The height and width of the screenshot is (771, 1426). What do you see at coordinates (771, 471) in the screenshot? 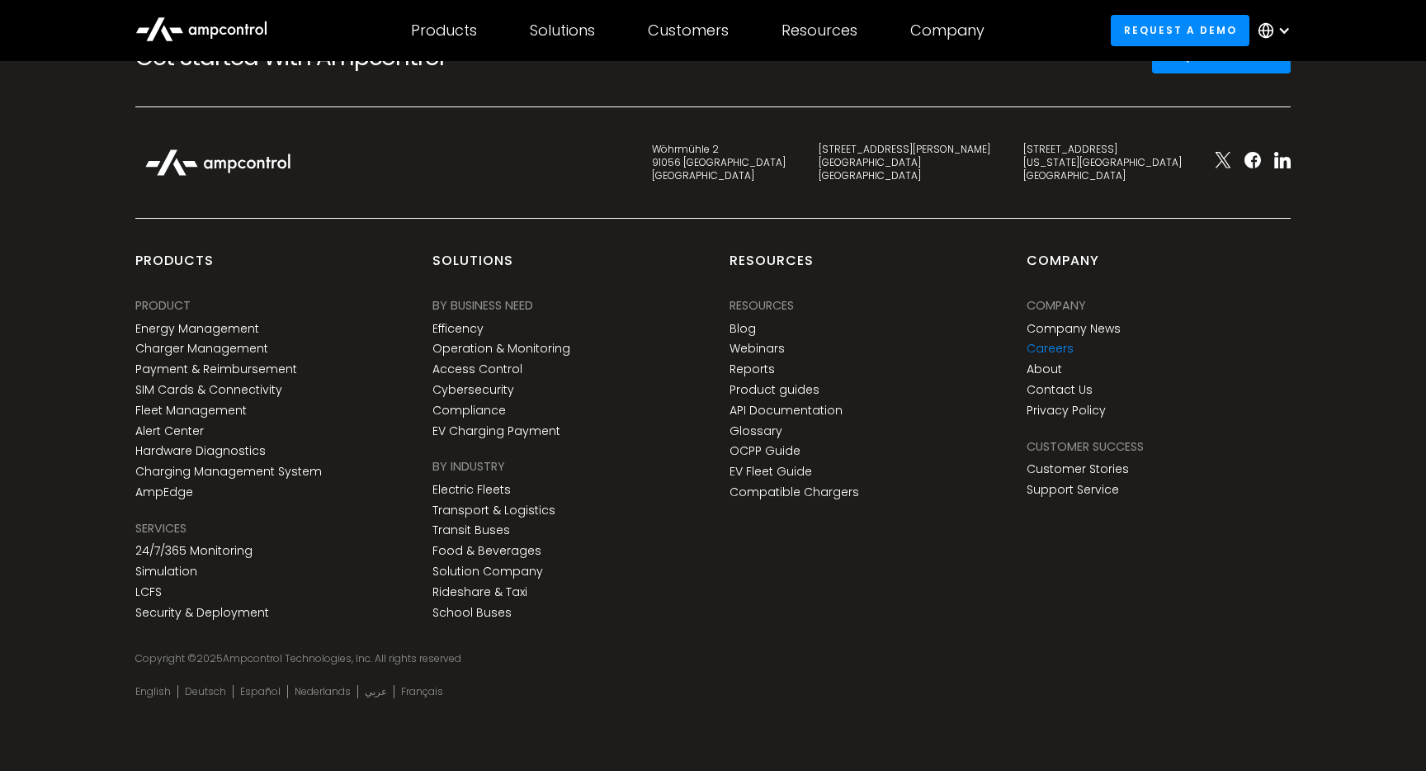
I see `a: EV Fleet Guide` at bounding box center [771, 471].